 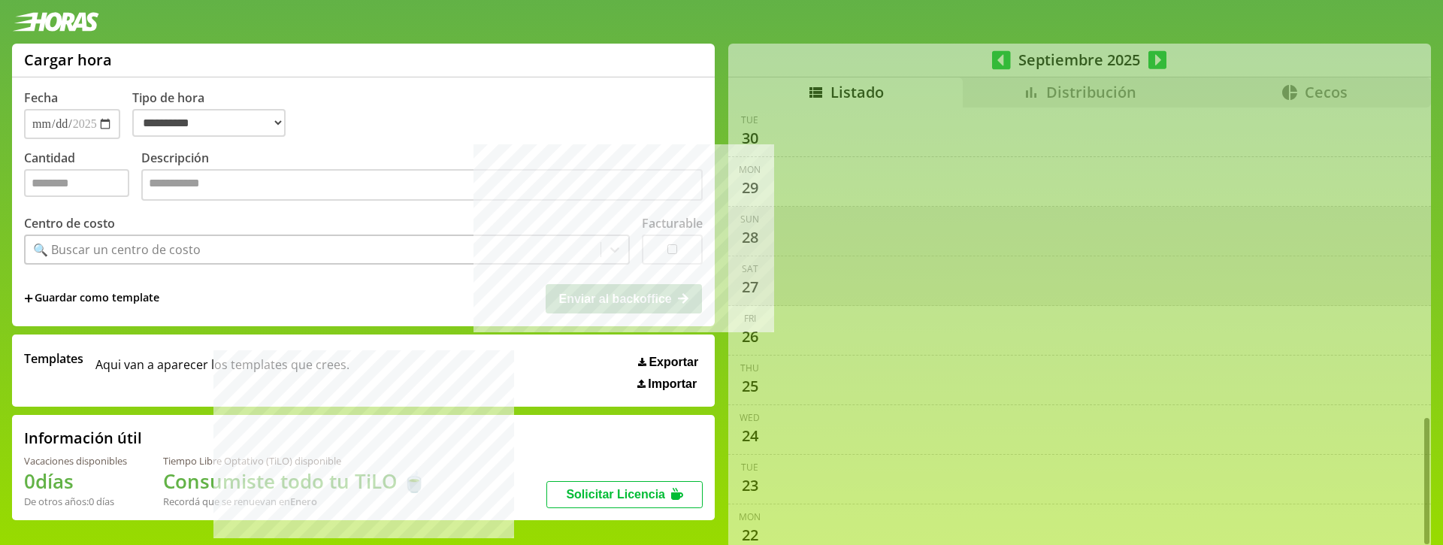 What do you see at coordinates (83, 177) in the screenshot?
I see `label: Cantidad` at bounding box center [83, 177].